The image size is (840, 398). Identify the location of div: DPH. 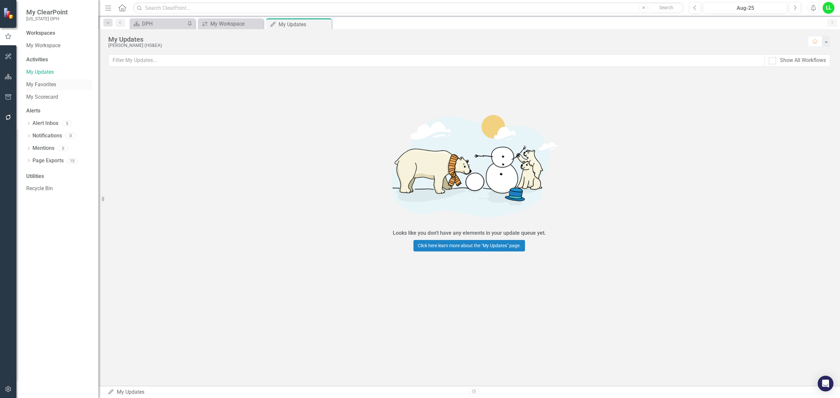
(164, 24).